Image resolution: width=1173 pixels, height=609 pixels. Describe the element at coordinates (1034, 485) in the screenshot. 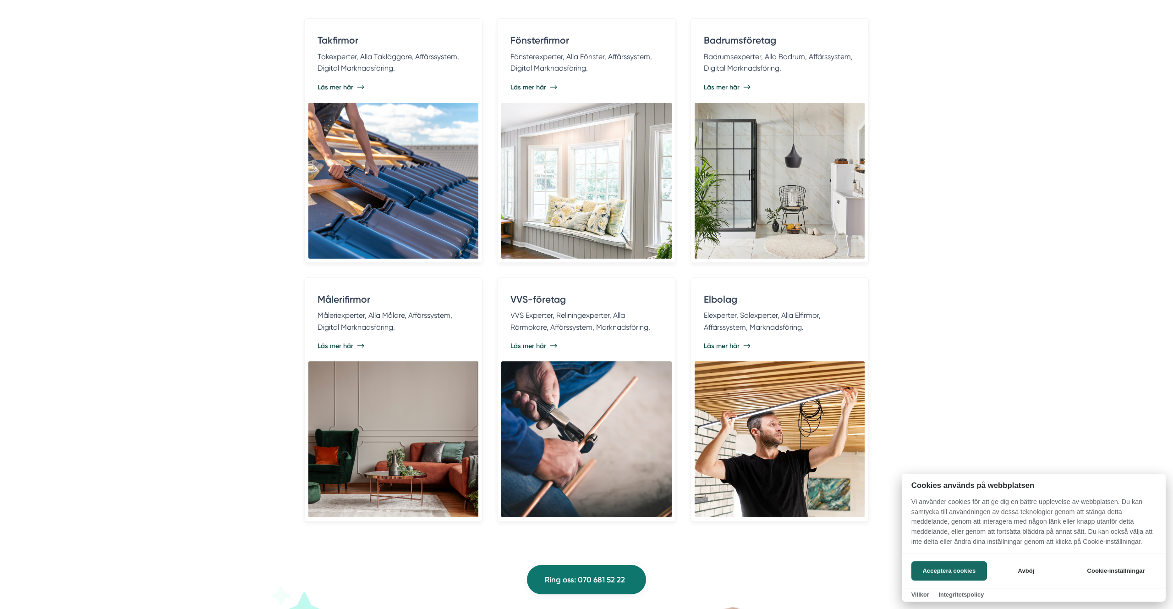

I see `h2: Cookies används på webbplatsen` at that location.